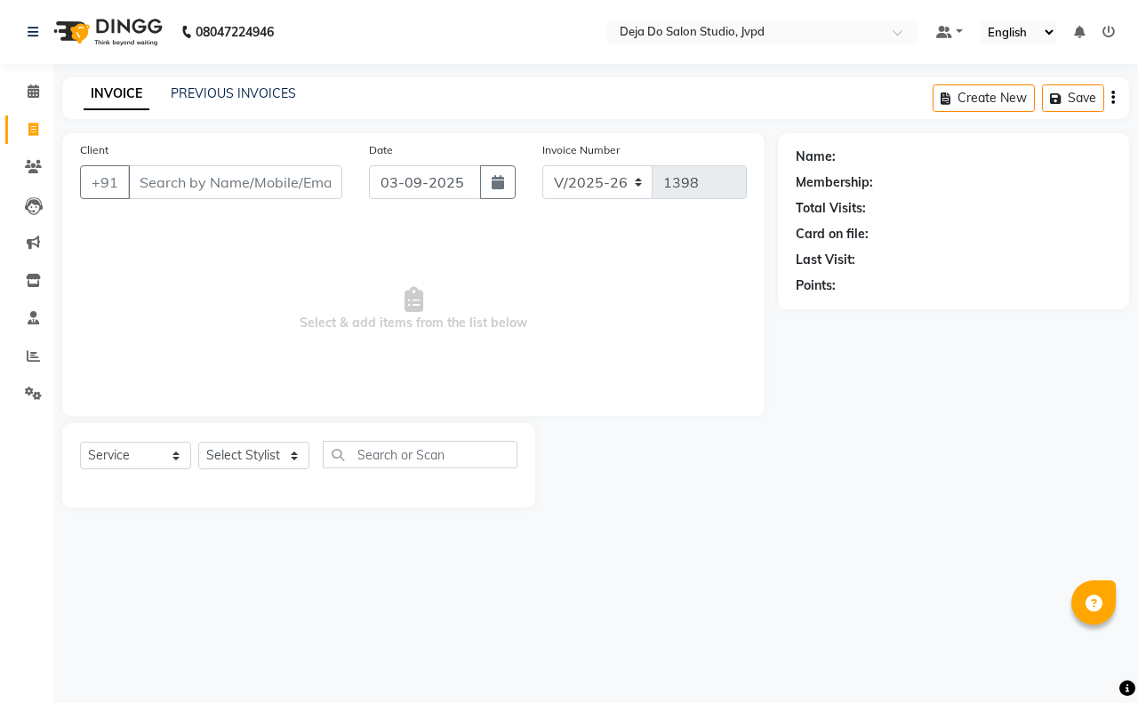  What do you see at coordinates (94, 150) in the screenshot?
I see `label: Client` at bounding box center [94, 150].